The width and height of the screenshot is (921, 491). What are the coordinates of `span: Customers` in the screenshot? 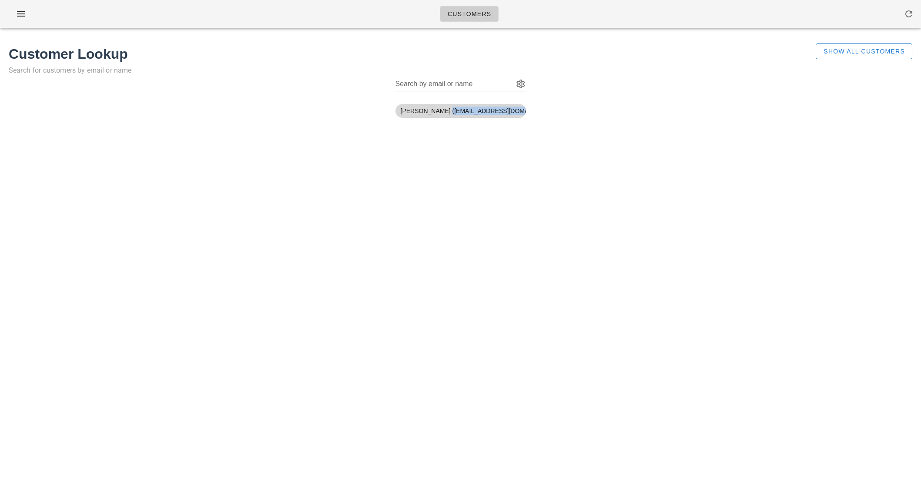 It's located at (469, 14).